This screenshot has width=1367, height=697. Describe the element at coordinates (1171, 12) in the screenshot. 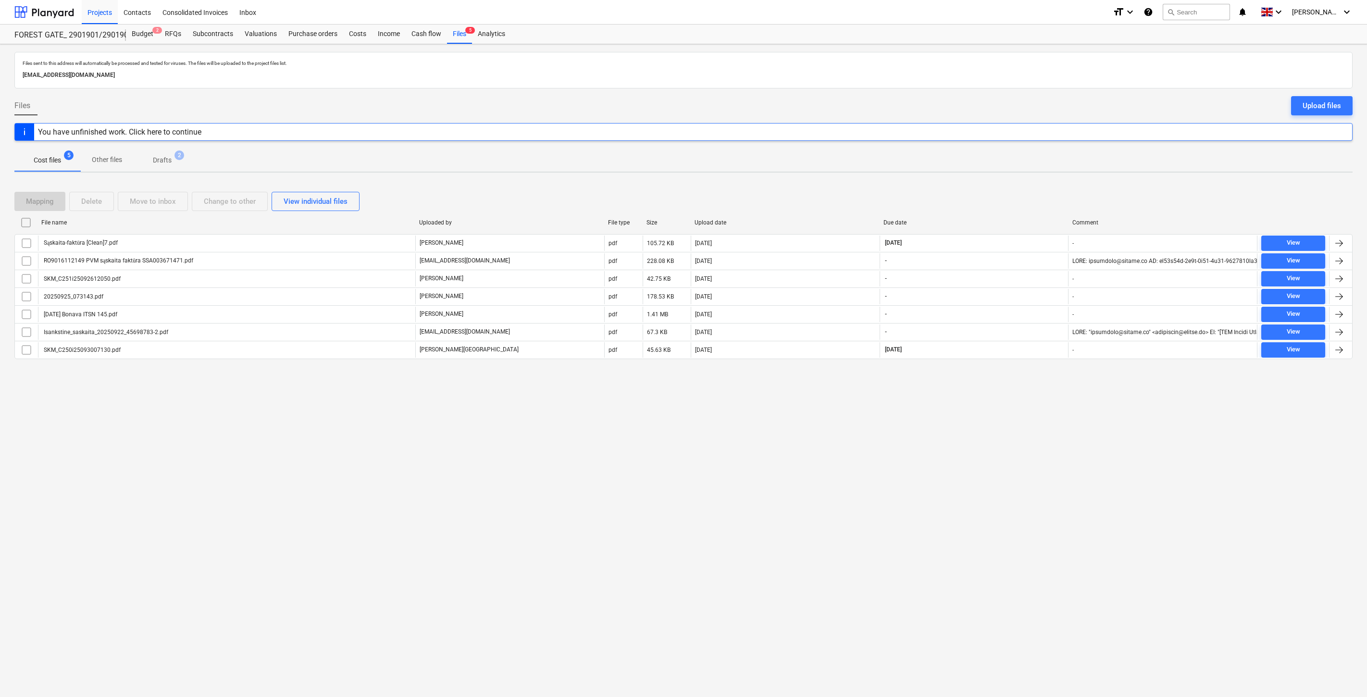

I see `span: search` at that location.